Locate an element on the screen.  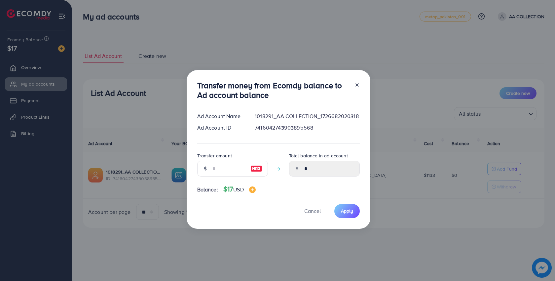
button: Cancel is located at coordinates (313, 211).